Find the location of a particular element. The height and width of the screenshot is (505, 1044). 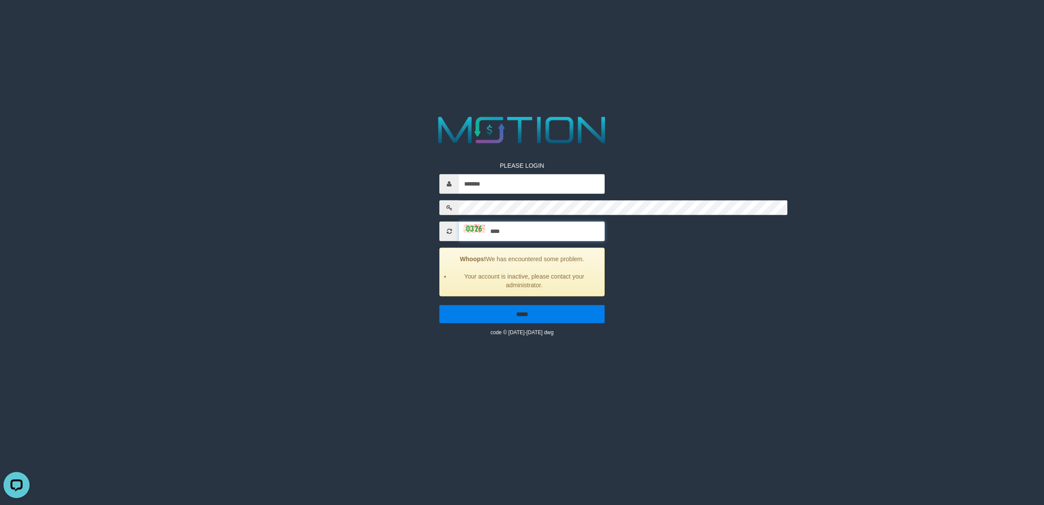

img: captcha is located at coordinates (474, 229).